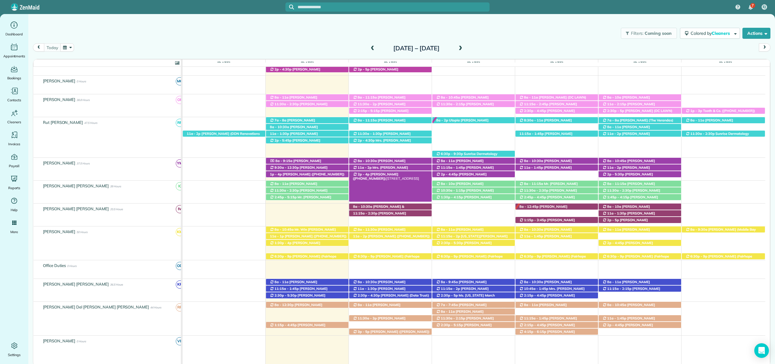 Image resolution: width=775 pixels, height=364 pixels. What do you see at coordinates (292, 7) in the screenshot?
I see `svg: Focus search` at bounding box center [292, 7].